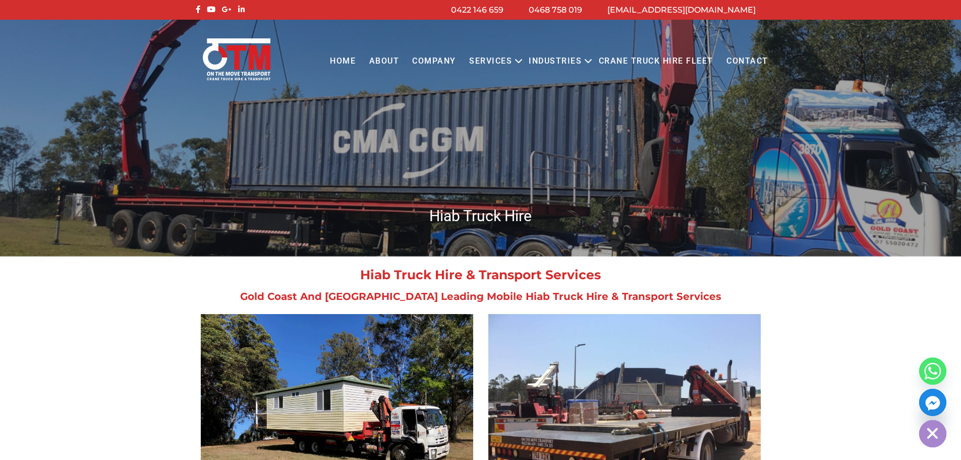  Describe the element at coordinates (237, 59) in the screenshot. I see `img: Otmtransport` at that location.